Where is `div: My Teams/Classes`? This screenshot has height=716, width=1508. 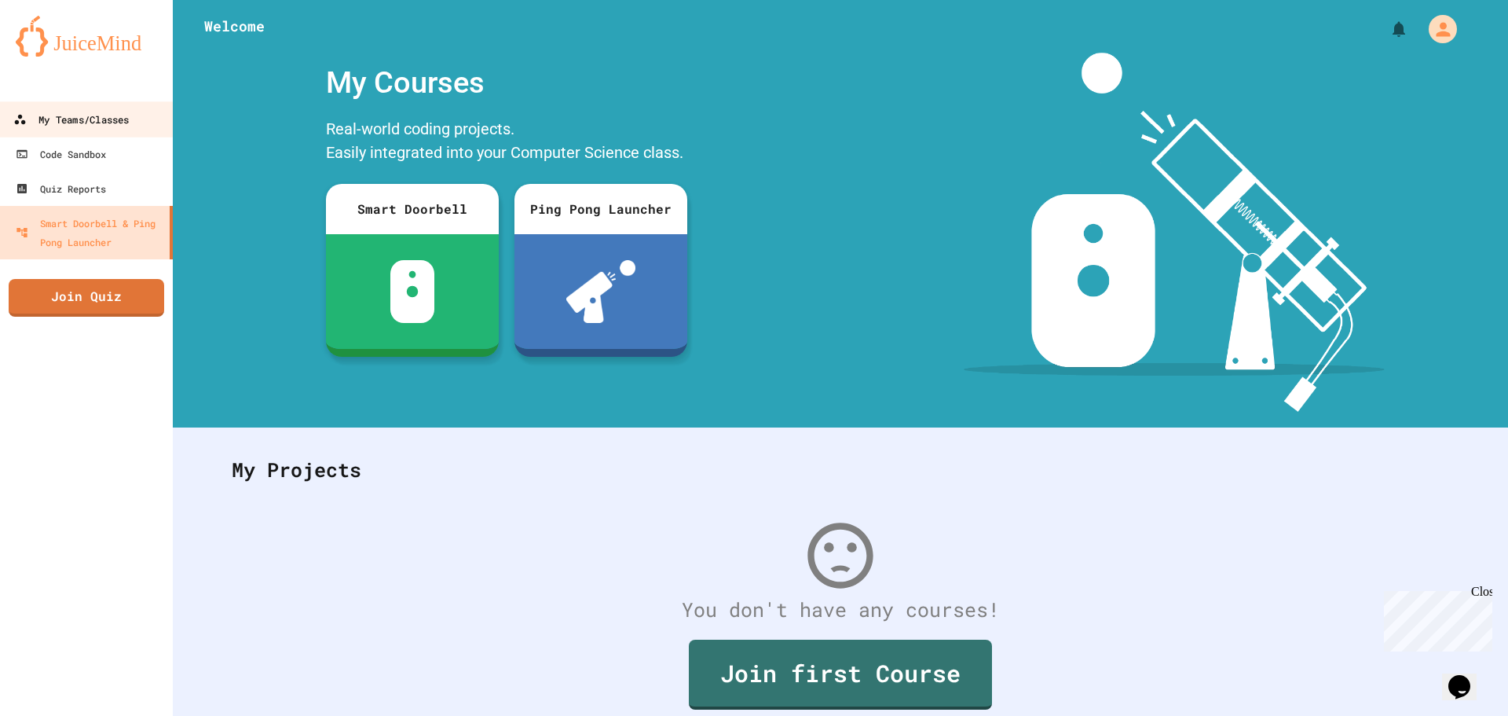 div: My Teams/Classes is located at coordinates (71, 119).